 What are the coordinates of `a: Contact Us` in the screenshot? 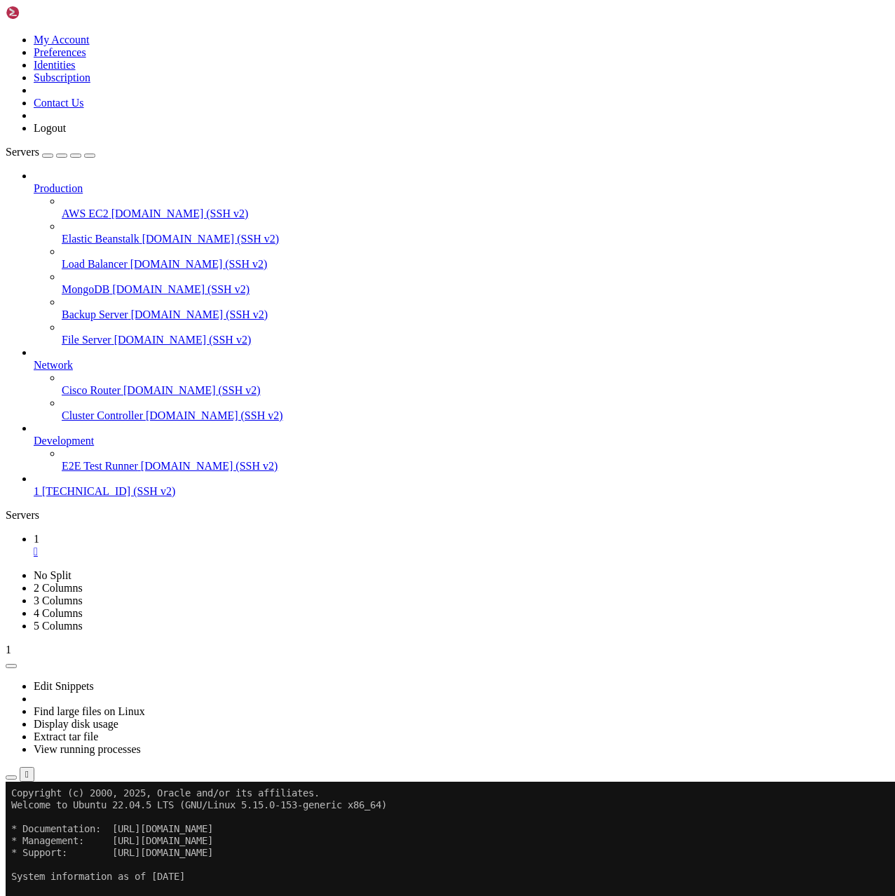 It's located at (59, 102).